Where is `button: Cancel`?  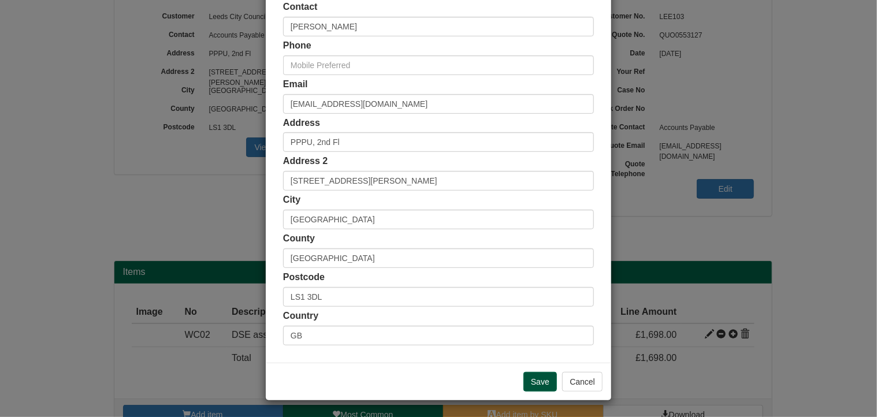 button: Cancel is located at coordinates (582, 382).